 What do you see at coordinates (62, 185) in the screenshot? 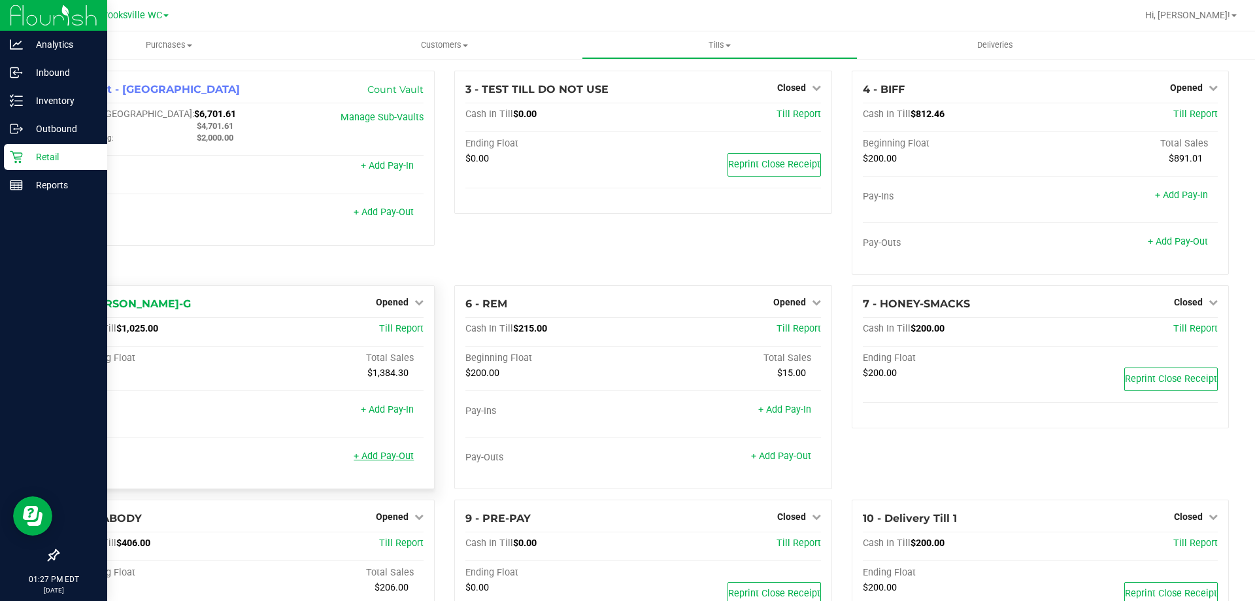
I see `p: Reports` at bounding box center [62, 185].